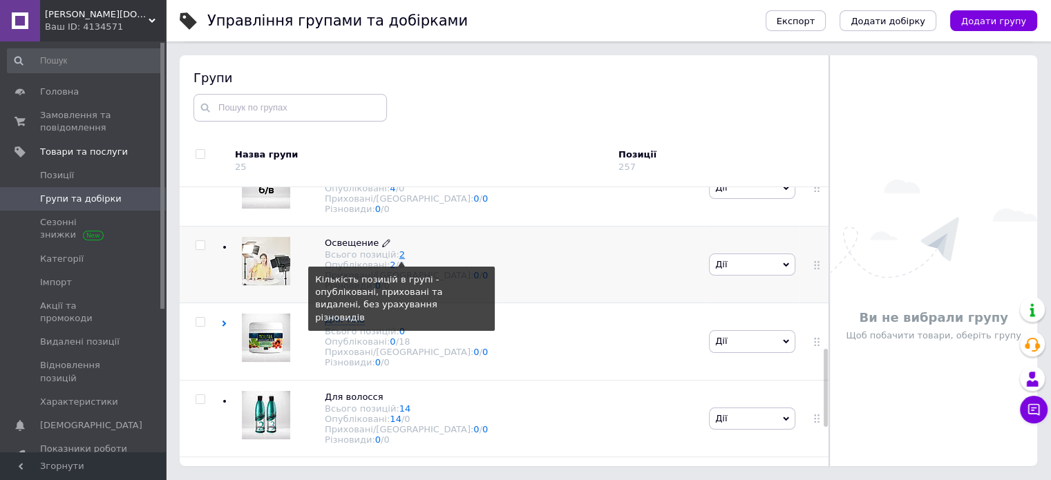 This screenshot has height=480, width=1051. I want to click on a: 4, so click(393, 188).